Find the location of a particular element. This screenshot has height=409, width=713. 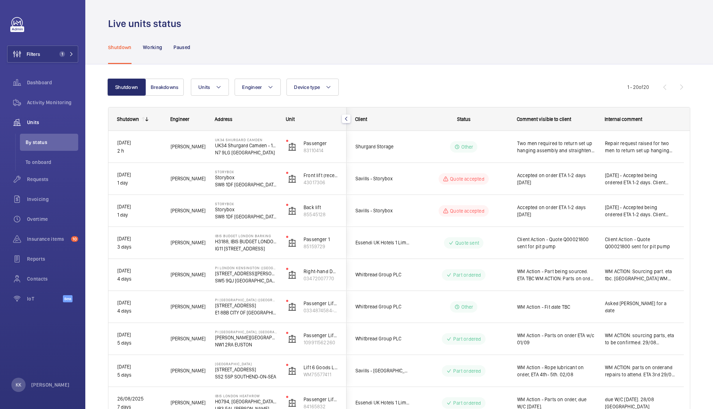

p: NW1 2RA EUSTON is located at coordinates (246, 344).